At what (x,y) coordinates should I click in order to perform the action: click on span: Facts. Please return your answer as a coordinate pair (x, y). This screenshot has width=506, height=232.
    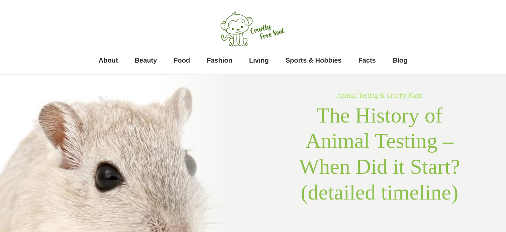
    Looking at the image, I should click on (367, 60).